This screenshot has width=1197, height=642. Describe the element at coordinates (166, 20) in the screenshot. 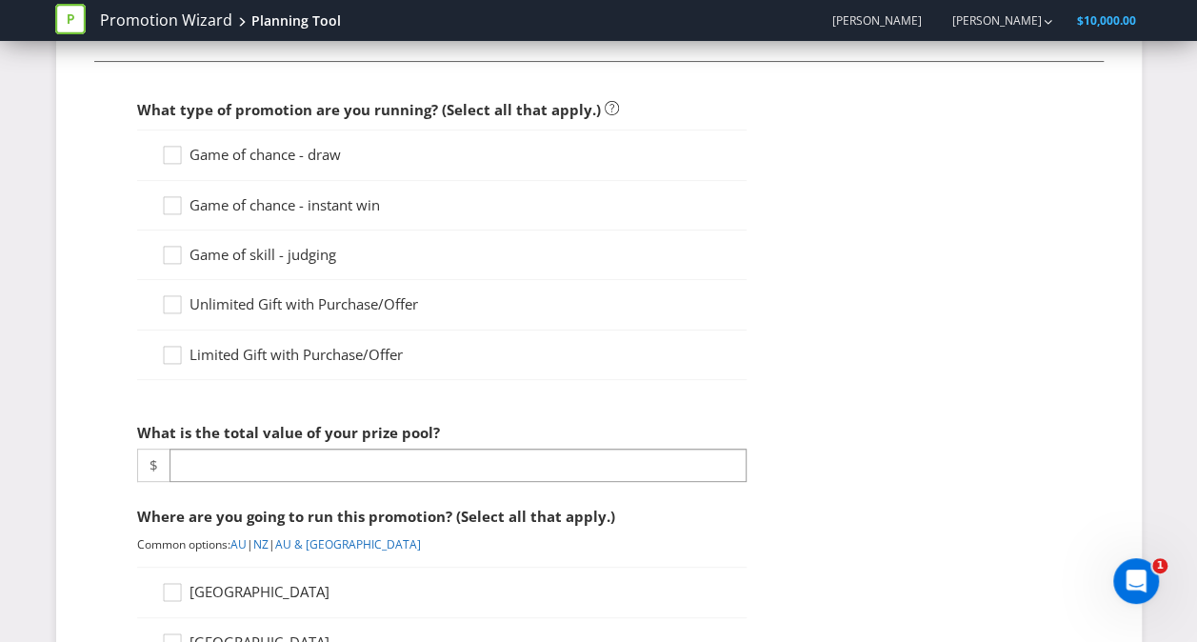

I see `a: Promotion Wizard` at that location.